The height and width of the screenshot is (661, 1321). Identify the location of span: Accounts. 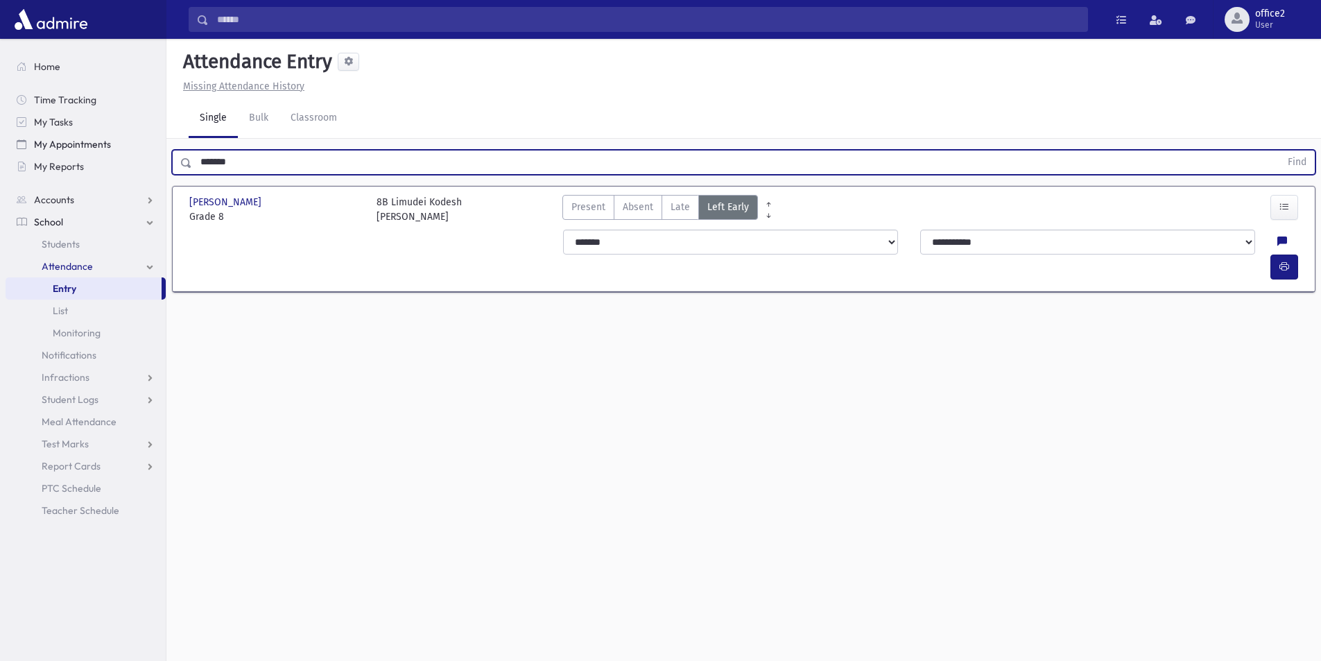
(54, 200).